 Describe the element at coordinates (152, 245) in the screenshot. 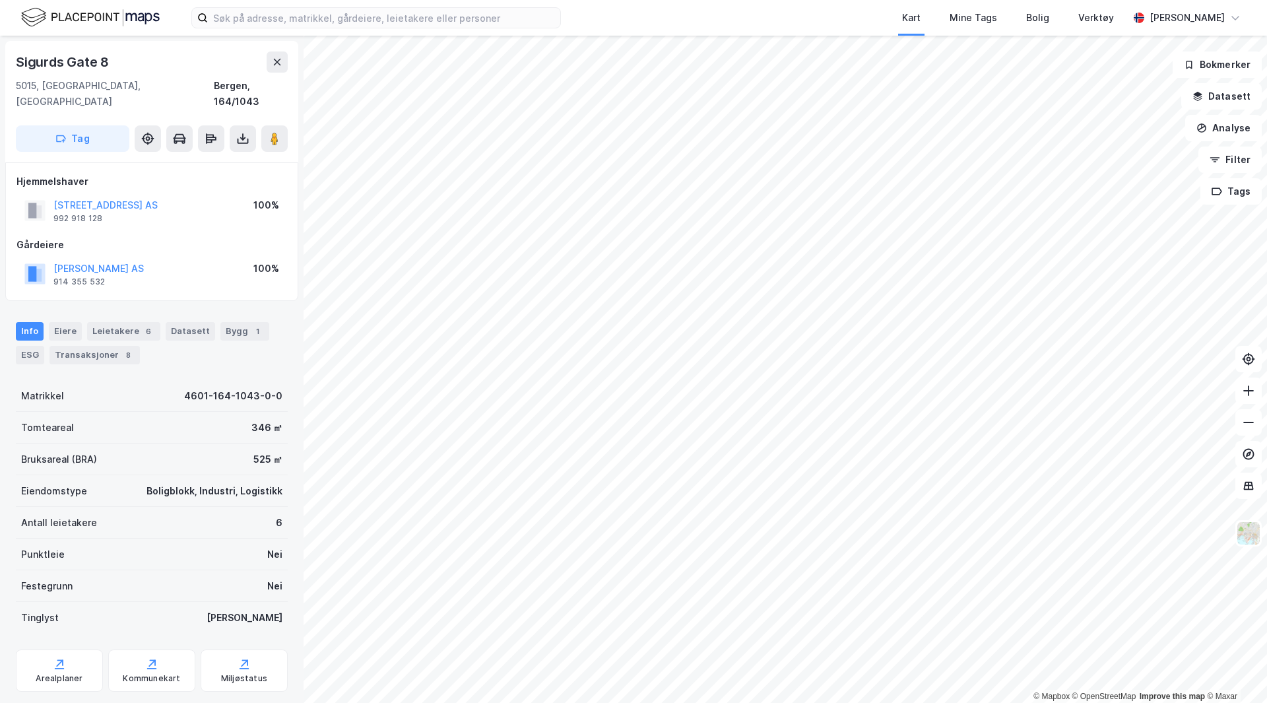

I see `div: Gårdeiere` at that location.